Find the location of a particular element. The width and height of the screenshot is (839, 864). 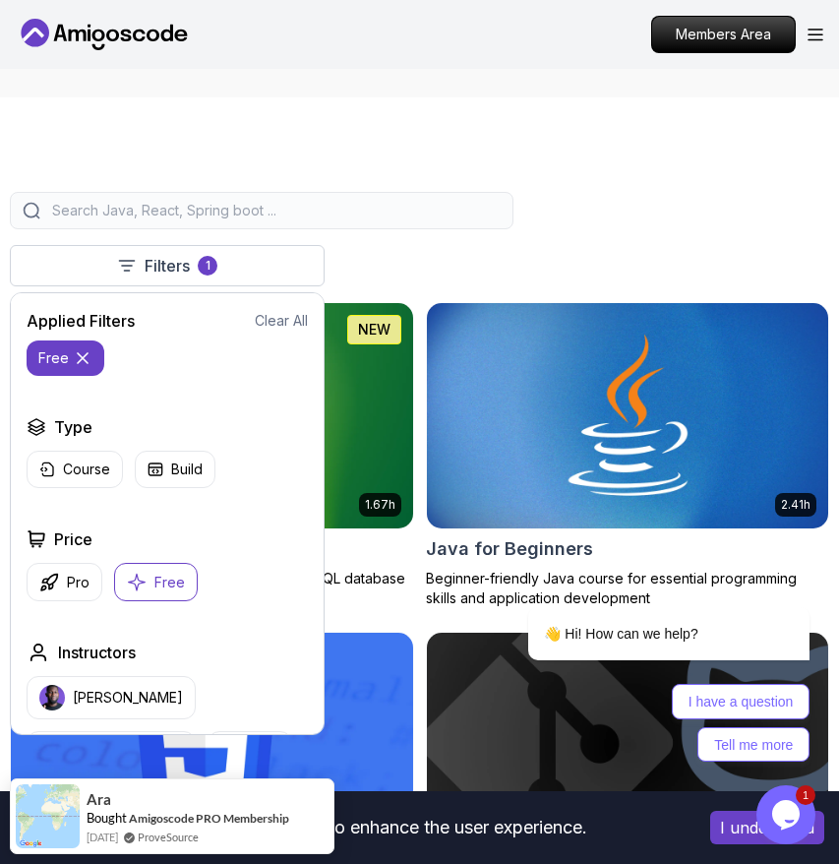

img: provesource social proof notification image is located at coordinates (47, 815).